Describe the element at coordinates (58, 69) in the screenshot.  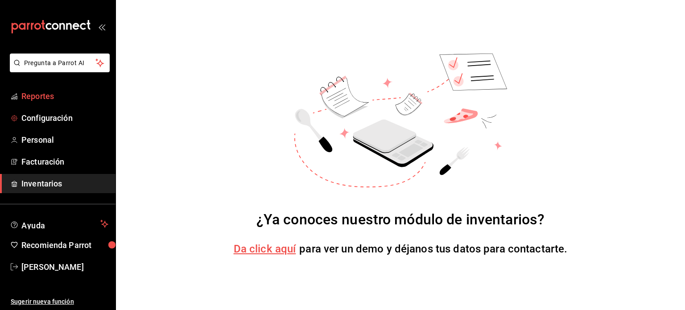
I see `a: Pregunta a Parrot AI` at that location.